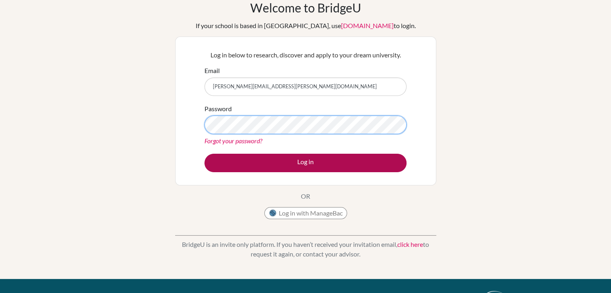 This screenshot has height=293, width=611. Describe the element at coordinates (305, 163) in the screenshot. I see `button: Log in` at that location.